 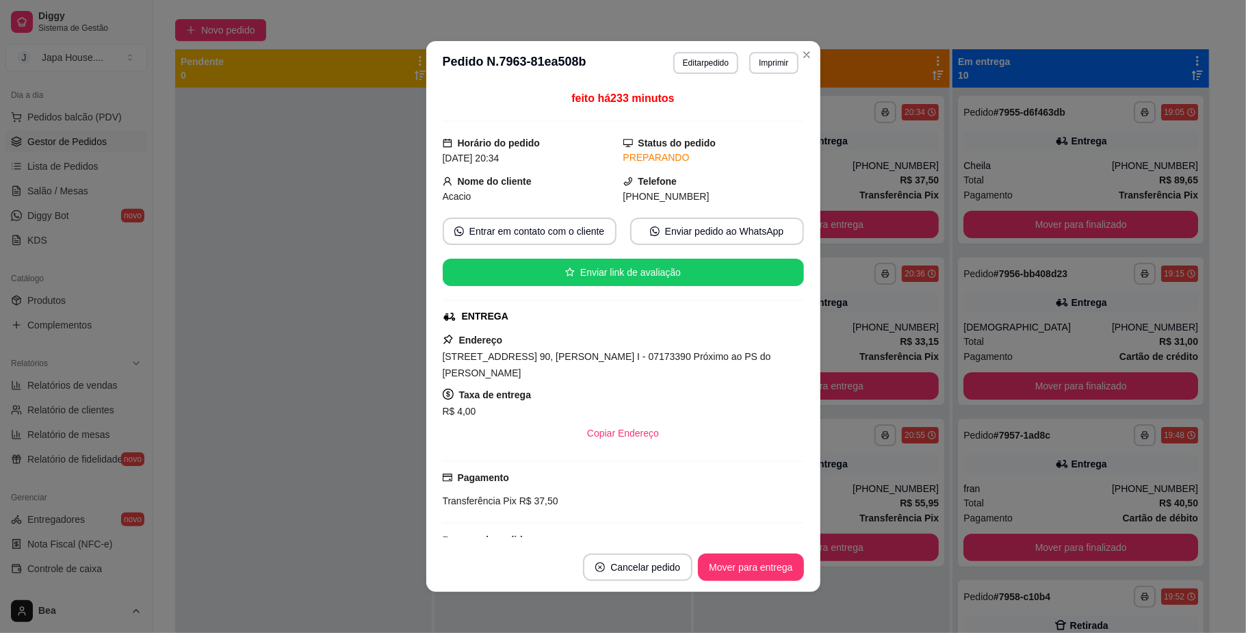 I want to click on span: star, so click(x=570, y=272).